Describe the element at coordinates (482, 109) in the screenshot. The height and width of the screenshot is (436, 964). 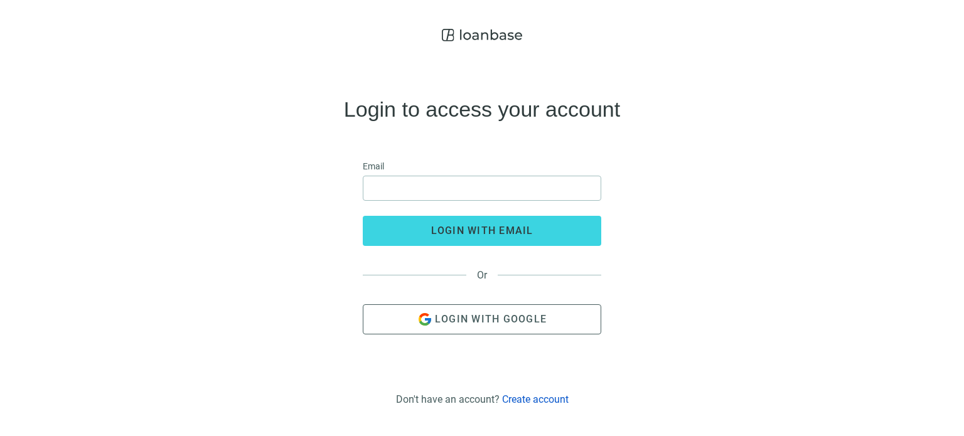
I see `h4: Login to access your account` at that location.